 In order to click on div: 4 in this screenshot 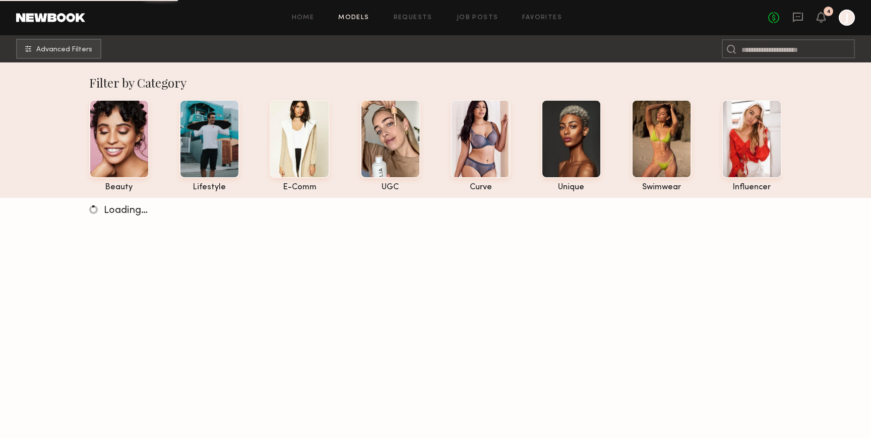, I will do `click(829, 12)`.